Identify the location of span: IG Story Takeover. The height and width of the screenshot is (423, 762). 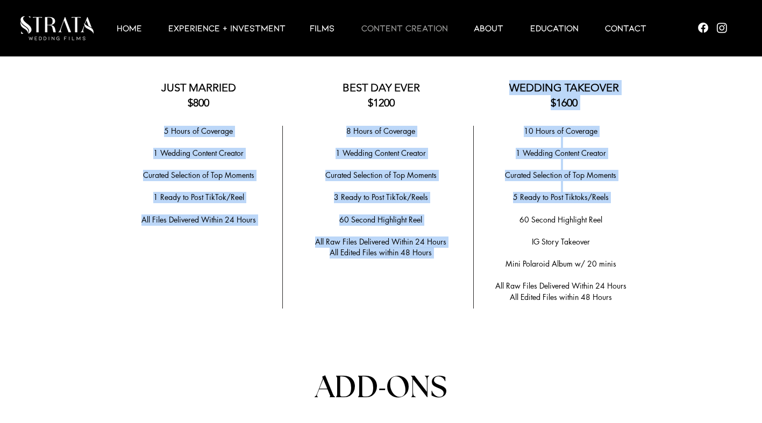
(561, 241).